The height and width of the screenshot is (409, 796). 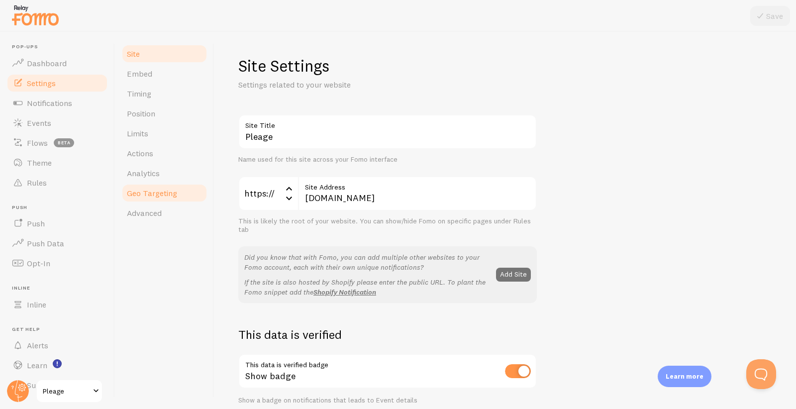 I want to click on a: Push, so click(x=57, y=223).